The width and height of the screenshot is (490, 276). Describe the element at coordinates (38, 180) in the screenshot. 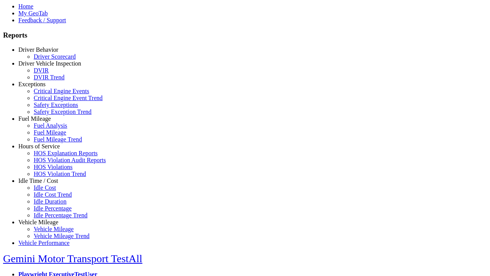

I see `a: Idle Time / Cost` at that location.